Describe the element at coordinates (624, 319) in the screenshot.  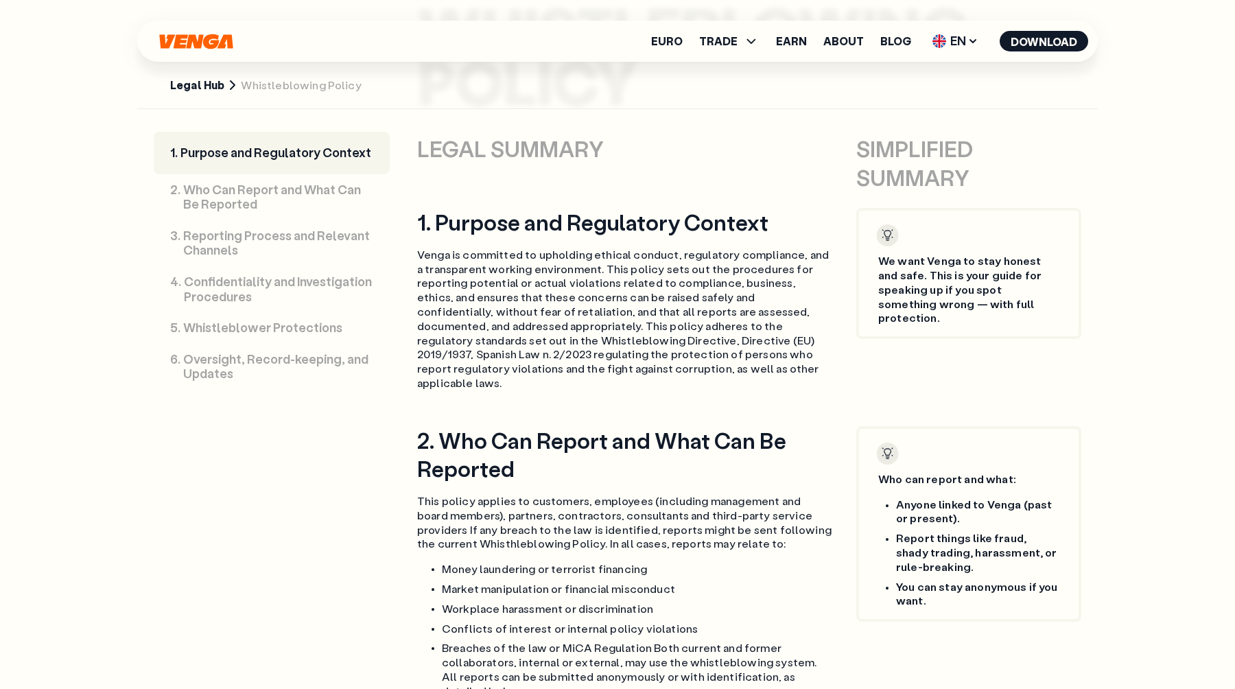
I see `p: Venga is committed to upholding ethical conduct, regulatory compliance, and a transparent working...` at that location.